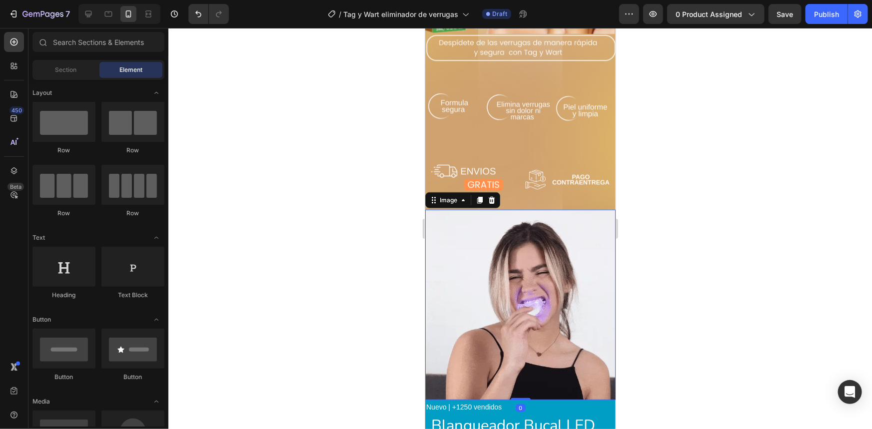 The height and width of the screenshot is (429, 872). I want to click on span: Tag y Wart eliminador de verrugas, so click(401, 14).